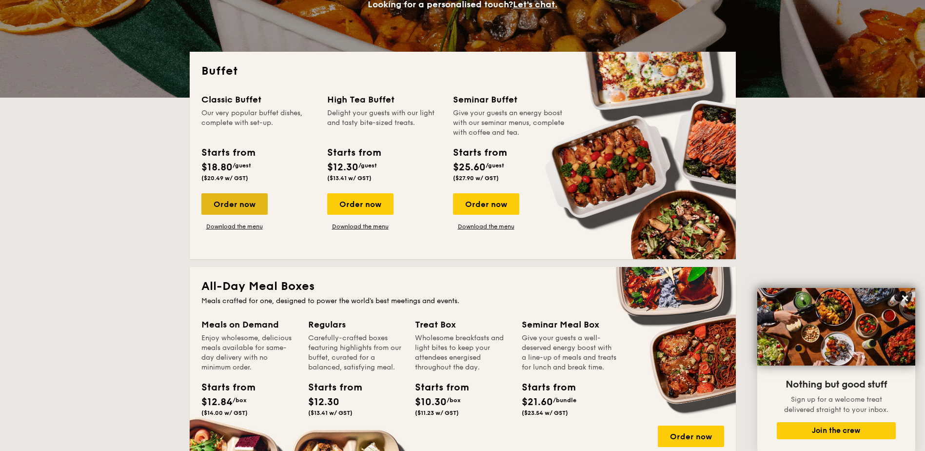  What do you see at coordinates (225, 178) in the screenshot?
I see `span: ($20.49 w/ GST)` at bounding box center [225, 178].